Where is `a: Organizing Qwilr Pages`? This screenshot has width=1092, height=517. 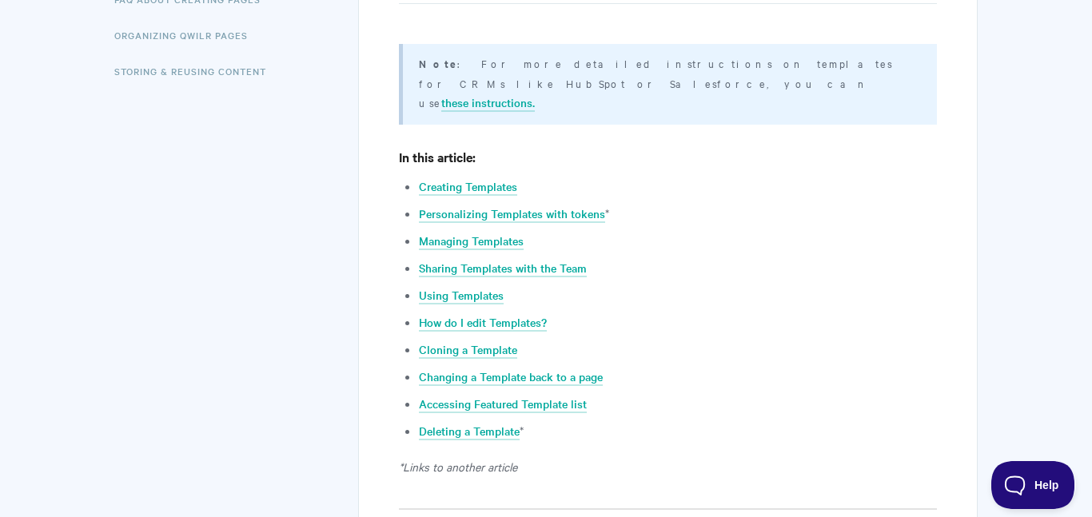 a: Organizing Qwilr Pages is located at coordinates (187, 35).